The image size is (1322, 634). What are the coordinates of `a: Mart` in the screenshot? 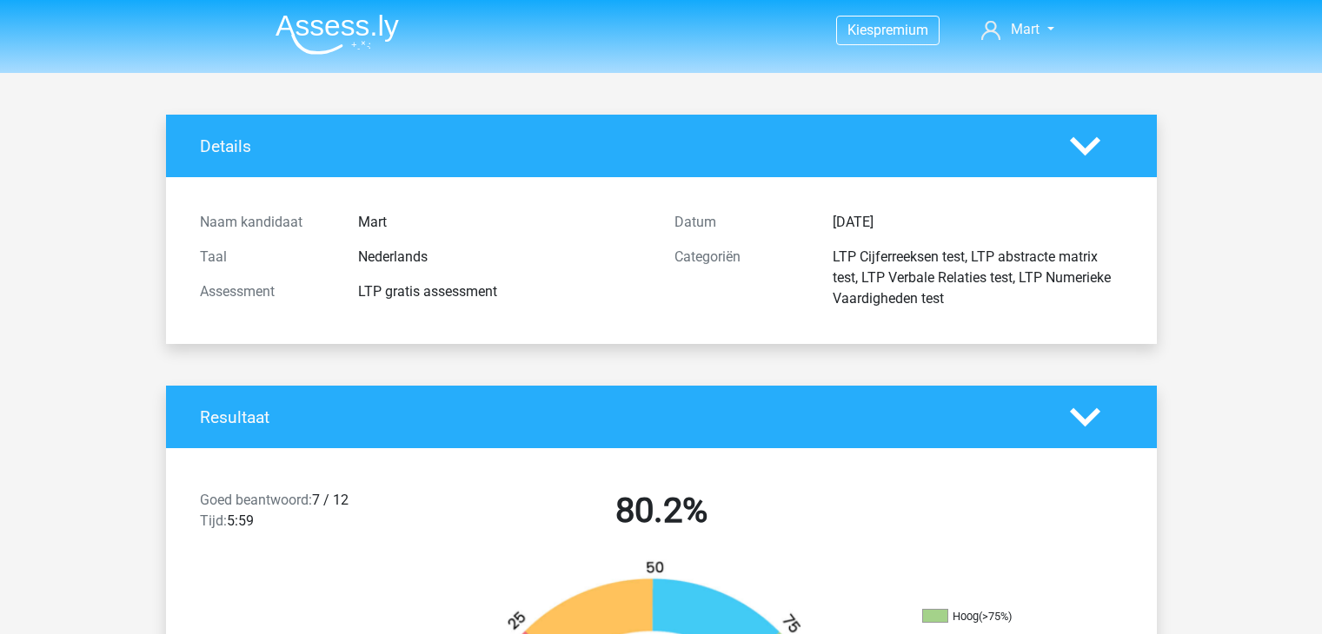 It's located at (1017, 30).